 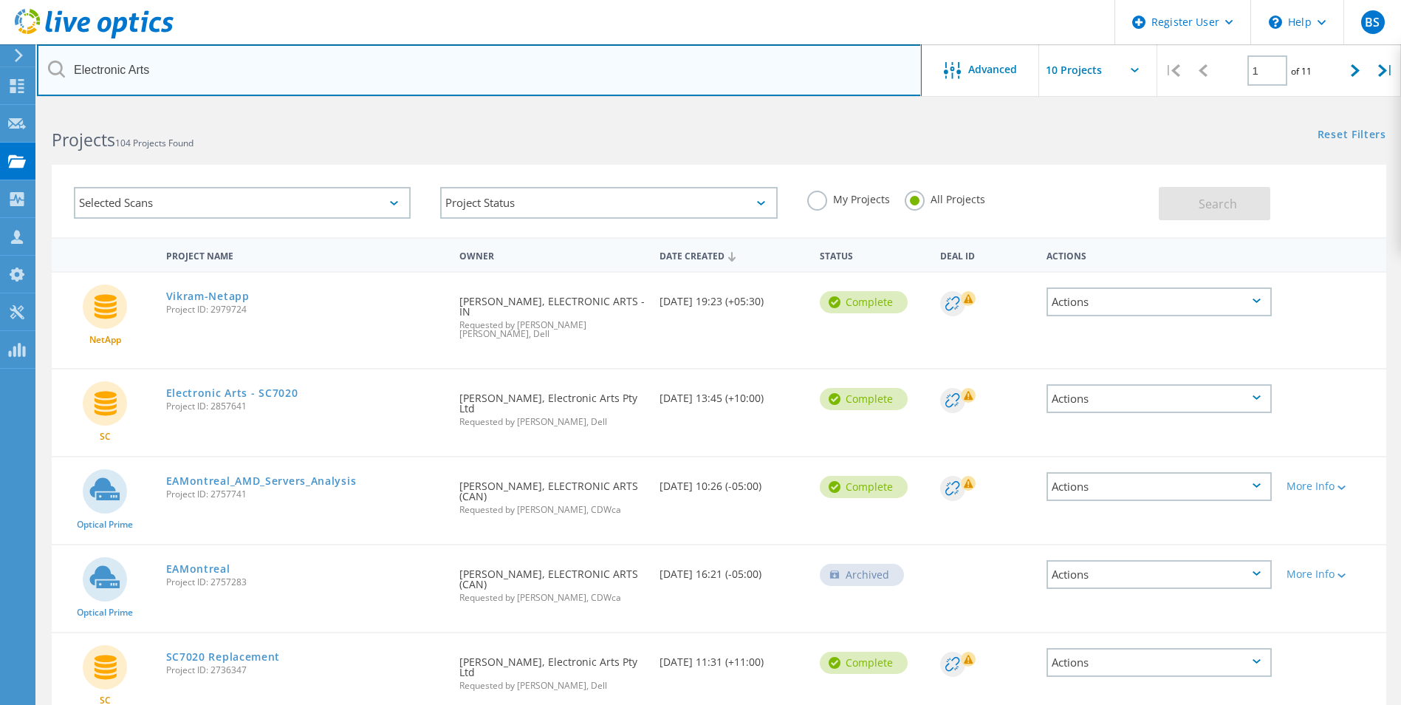 I want to click on span: Search, so click(x=1218, y=204).